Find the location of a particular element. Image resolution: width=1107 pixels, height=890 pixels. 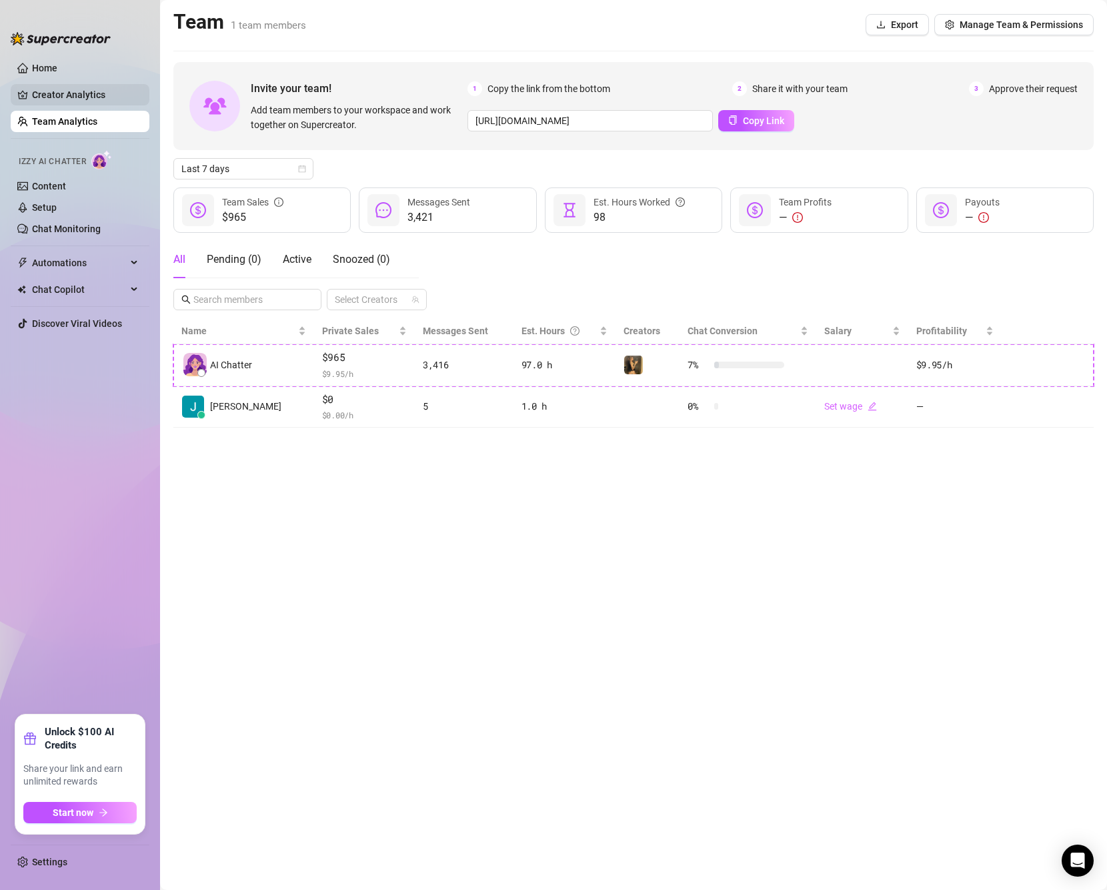

span: Share your link and earn unlimited rewards is located at coordinates (80, 775).